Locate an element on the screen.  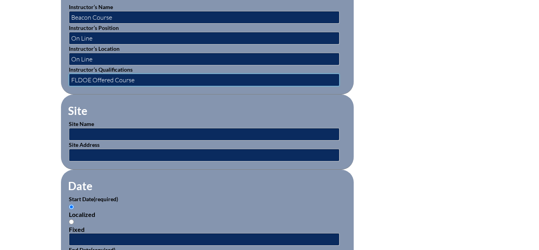
input: Localized is located at coordinates (71, 206).